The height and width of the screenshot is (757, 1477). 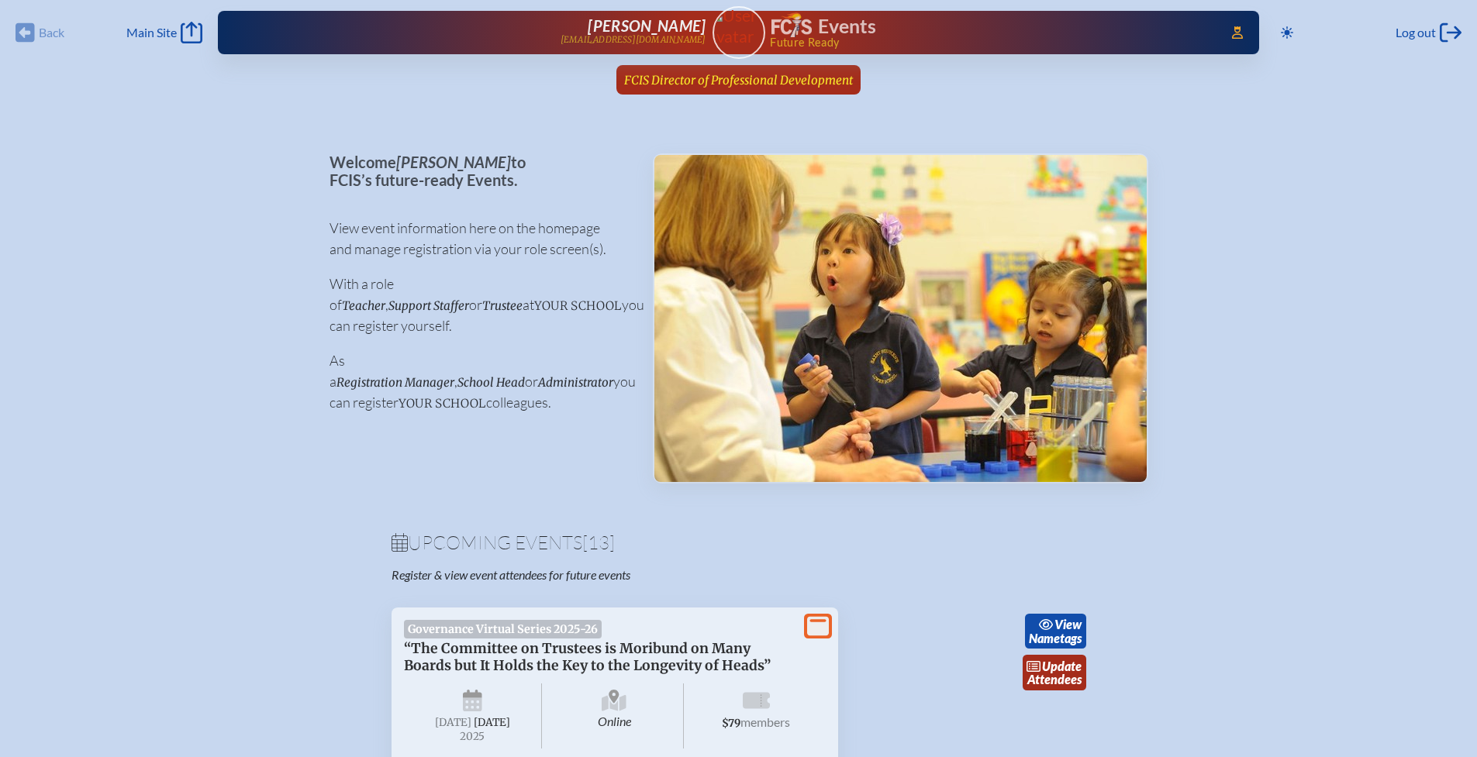 What do you see at coordinates (491, 382) in the screenshot?
I see `span: School Head` at bounding box center [491, 382].